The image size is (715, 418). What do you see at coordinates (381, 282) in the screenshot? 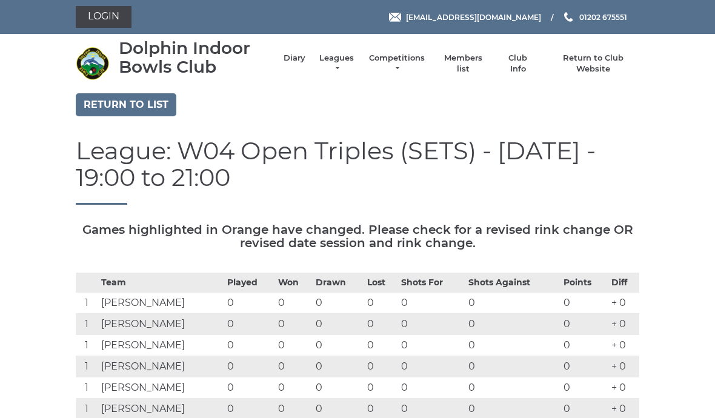
I see `th: Lost` at bounding box center [381, 282].